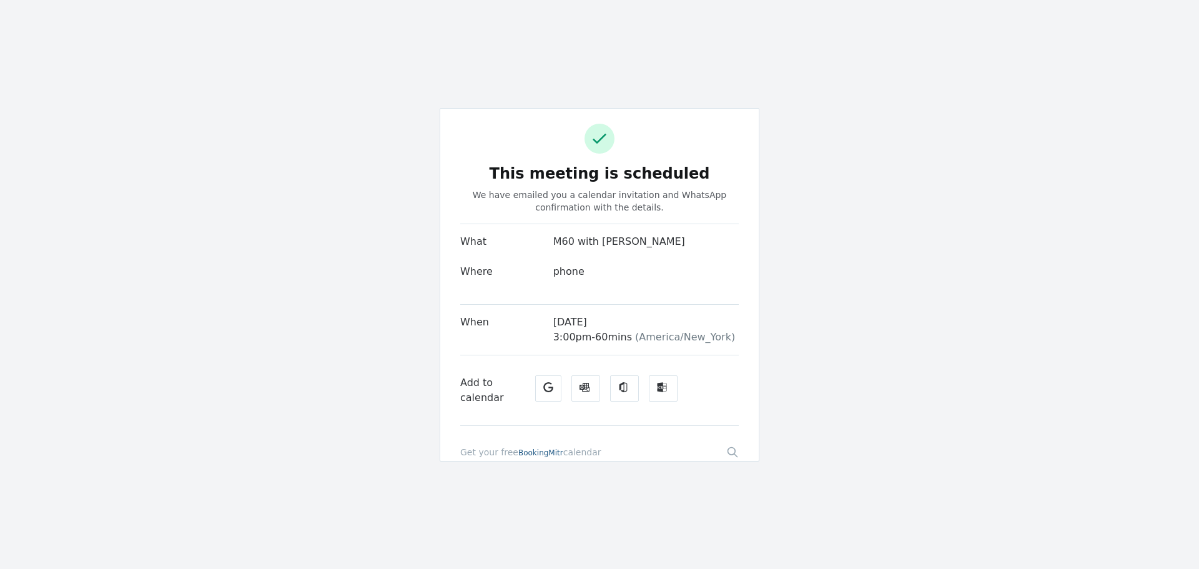  What do you see at coordinates (541, 453) in the screenshot?
I see `span: BookingMitr` at bounding box center [541, 453].